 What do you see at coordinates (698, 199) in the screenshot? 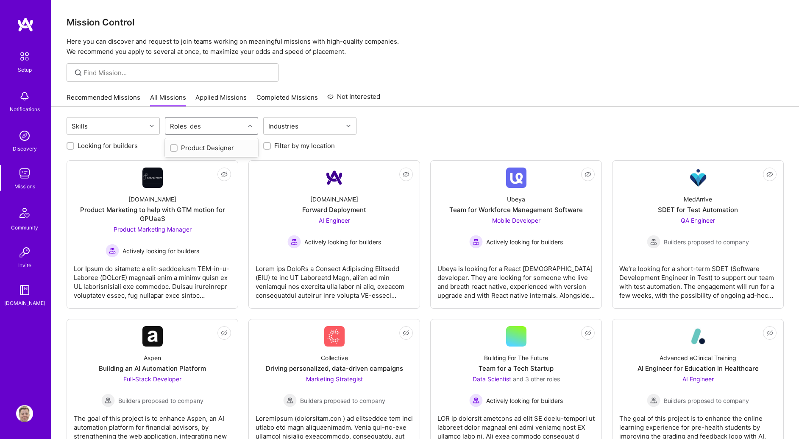
I see `div: MedArrive` at bounding box center [698, 199].